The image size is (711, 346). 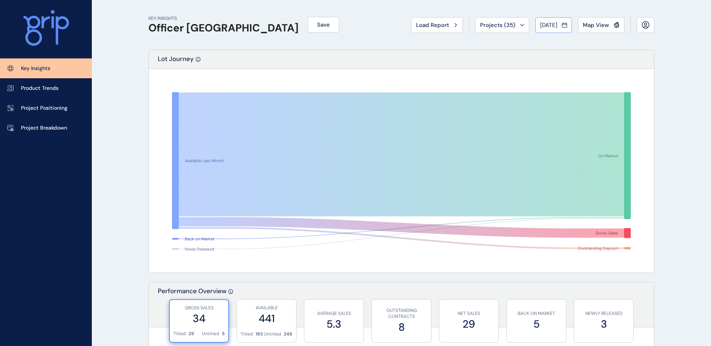 I want to click on button: Save, so click(x=323, y=25).